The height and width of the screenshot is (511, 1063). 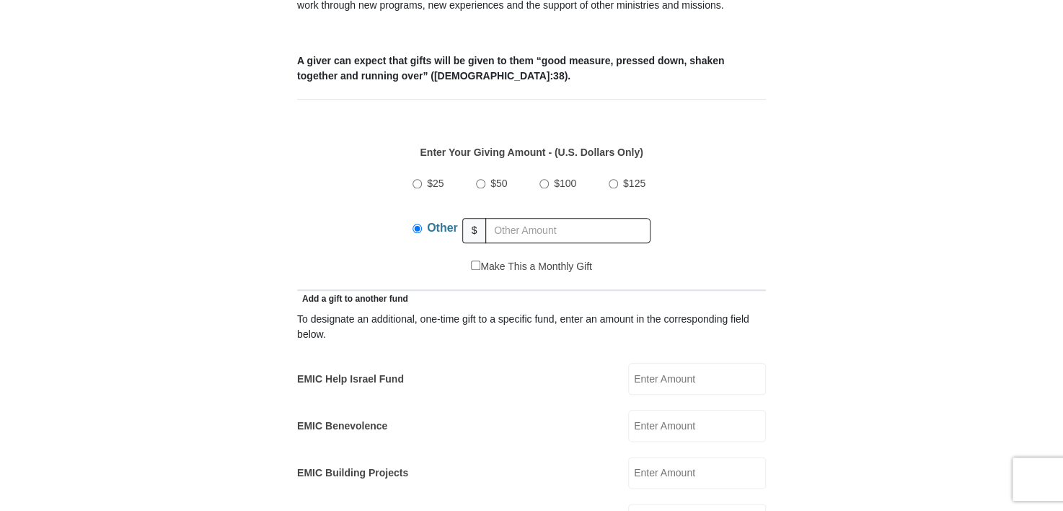 I want to click on label: EMIC Benevolence, so click(x=342, y=426).